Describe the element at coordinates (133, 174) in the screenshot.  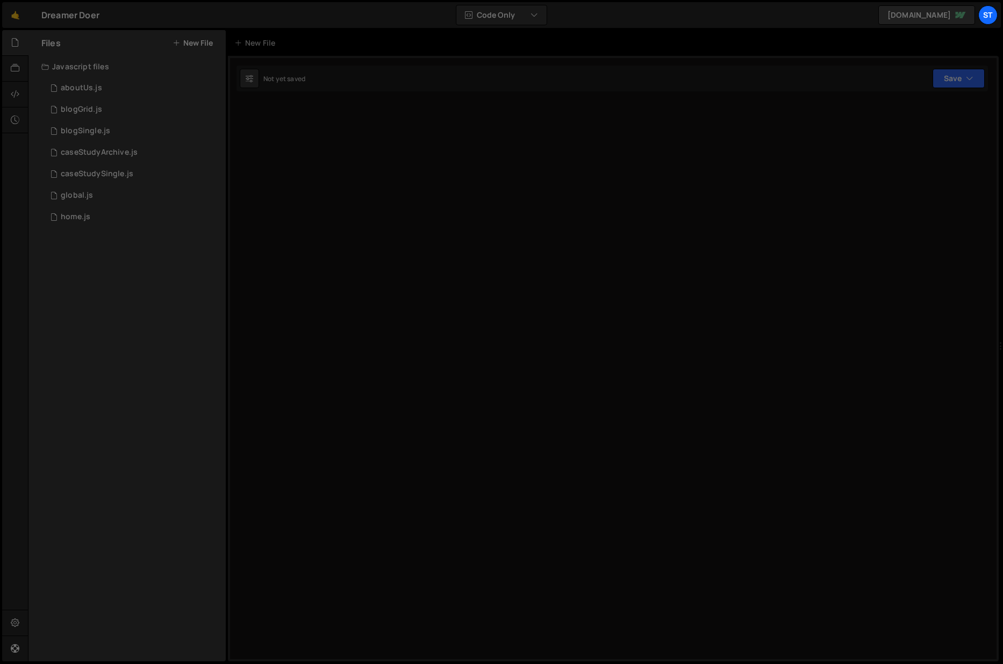
I see `div: 14607/41637.js` at that location.